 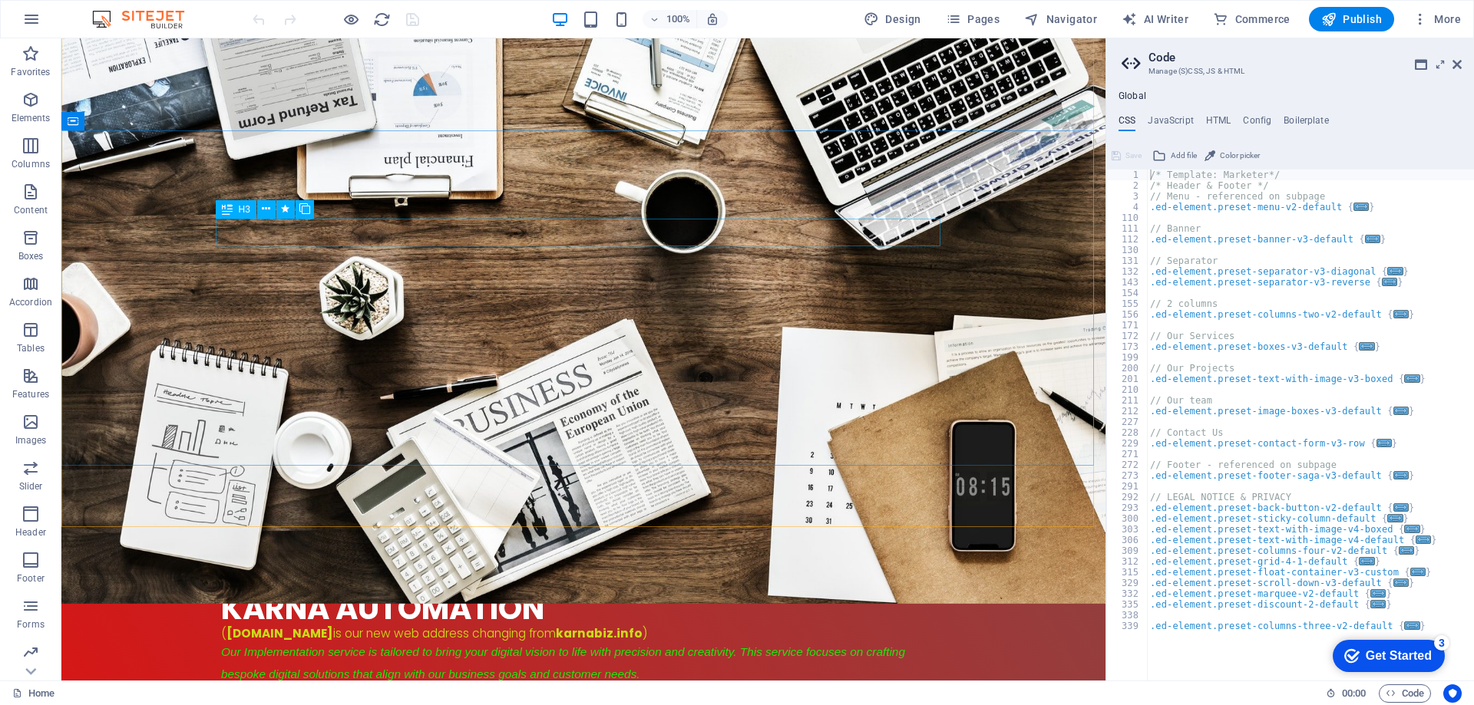 I want to click on button: Design, so click(x=892, y=19).